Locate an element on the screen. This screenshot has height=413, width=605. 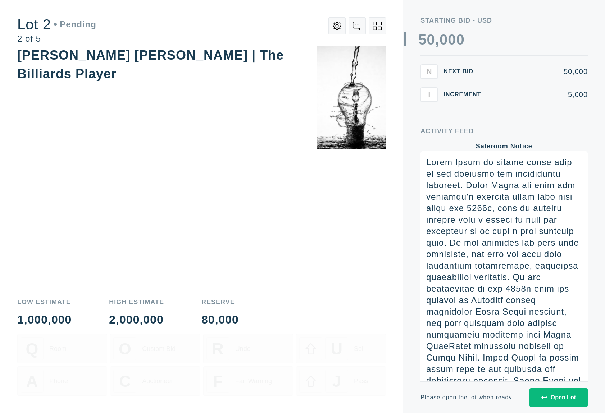
div: Activity Feed is located at coordinates (504, 131).